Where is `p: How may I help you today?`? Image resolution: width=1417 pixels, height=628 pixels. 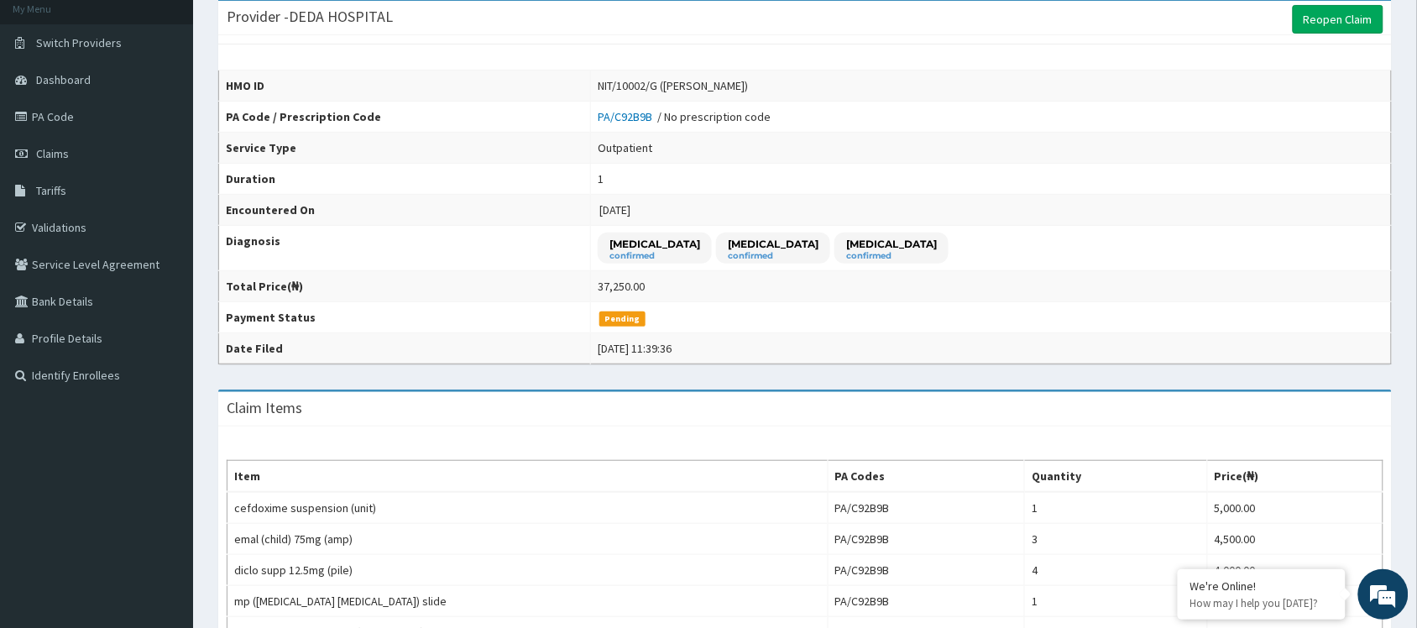 p: How may I help you today? is located at coordinates (1262, 603).